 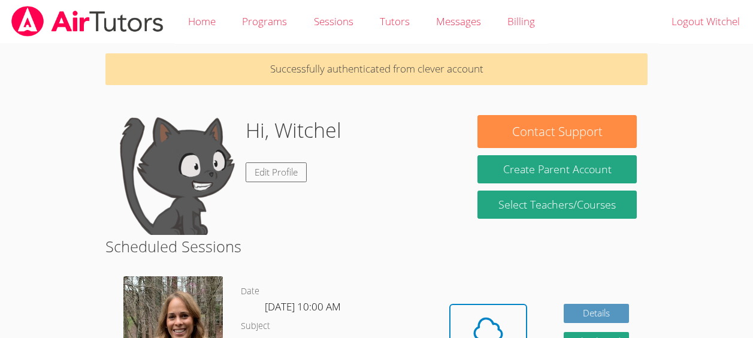 What do you see at coordinates (276, 172) in the screenshot?
I see `a: Edit Profile` at bounding box center [276, 172].